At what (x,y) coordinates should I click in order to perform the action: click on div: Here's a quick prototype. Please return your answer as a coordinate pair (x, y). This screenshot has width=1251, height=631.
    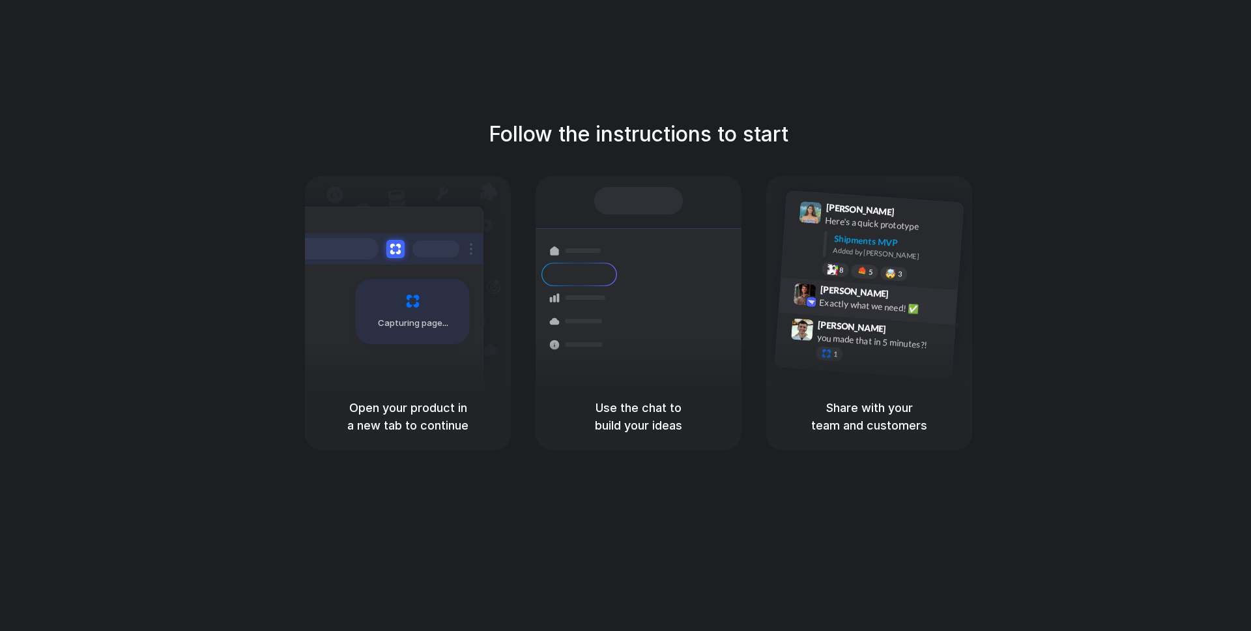
    Looking at the image, I should click on (890, 224).